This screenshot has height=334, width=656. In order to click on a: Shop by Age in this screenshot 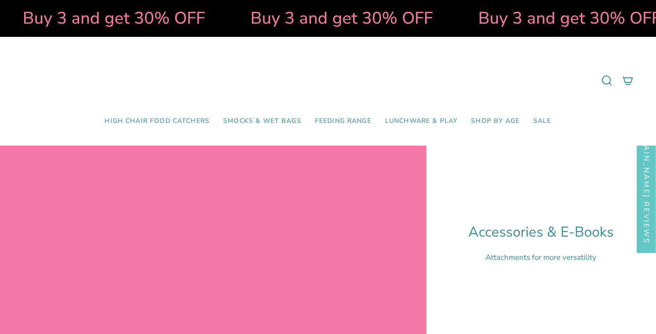, I will do `click(495, 121)`.